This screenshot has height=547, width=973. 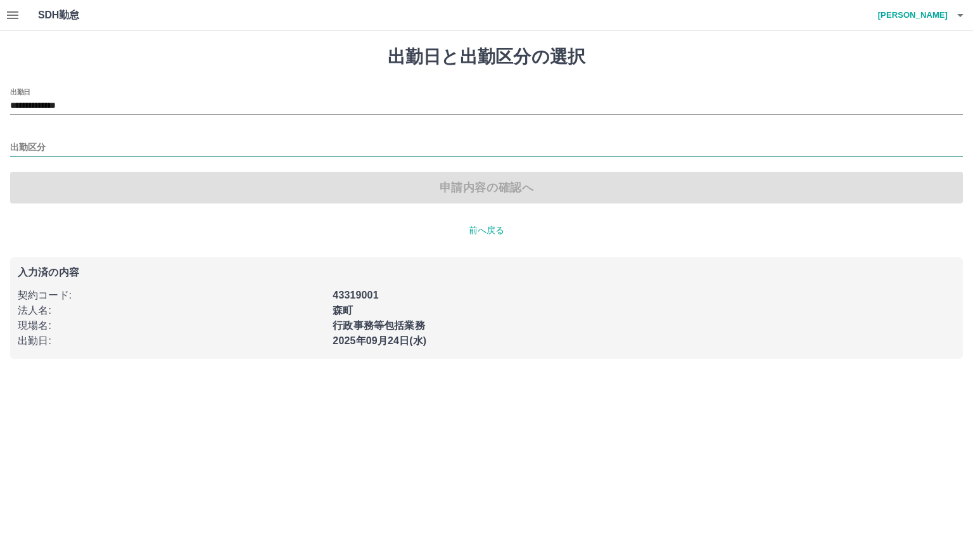 I want to click on p: 法人名 :, so click(x=171, y=310).